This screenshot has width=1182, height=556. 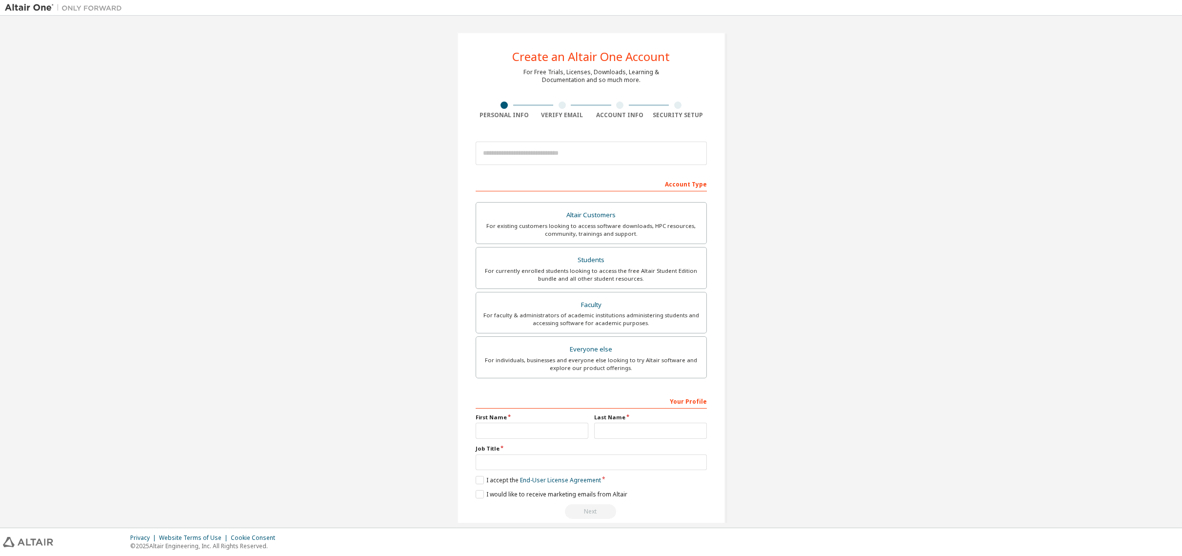 I want to click on div: Create an Altair One Account, so click(x=591, y=57).